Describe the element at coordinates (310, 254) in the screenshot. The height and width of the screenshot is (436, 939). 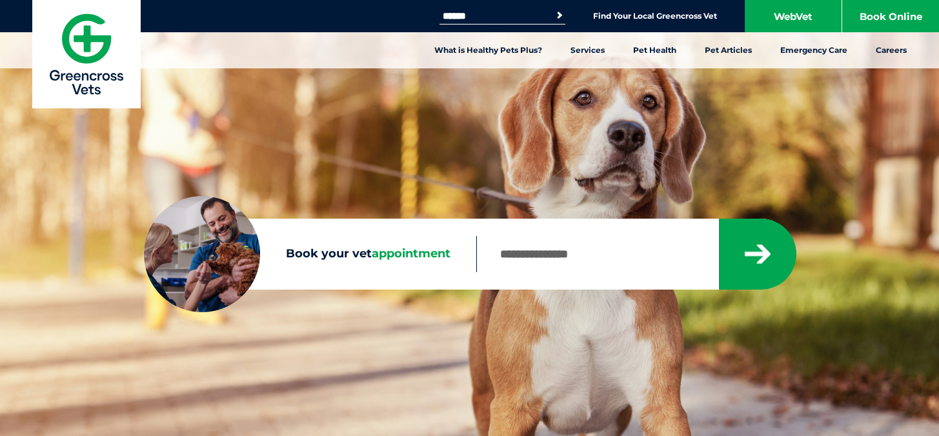
I see `label: Book your vet` at that location.